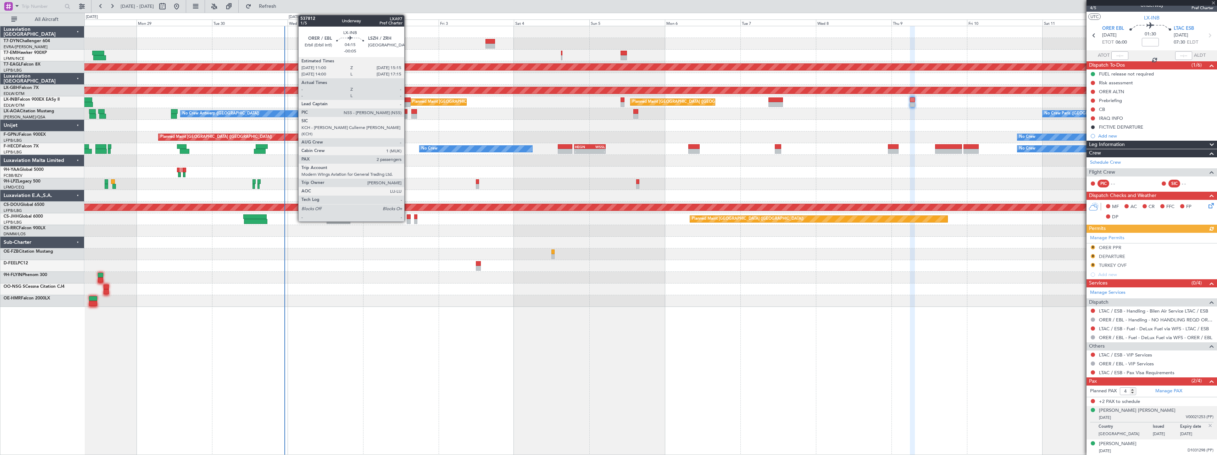 The image size is (1217, 455). Describe the element at coordinates (1170, 207) in the screenshot. I see `span: FFC` at that location.